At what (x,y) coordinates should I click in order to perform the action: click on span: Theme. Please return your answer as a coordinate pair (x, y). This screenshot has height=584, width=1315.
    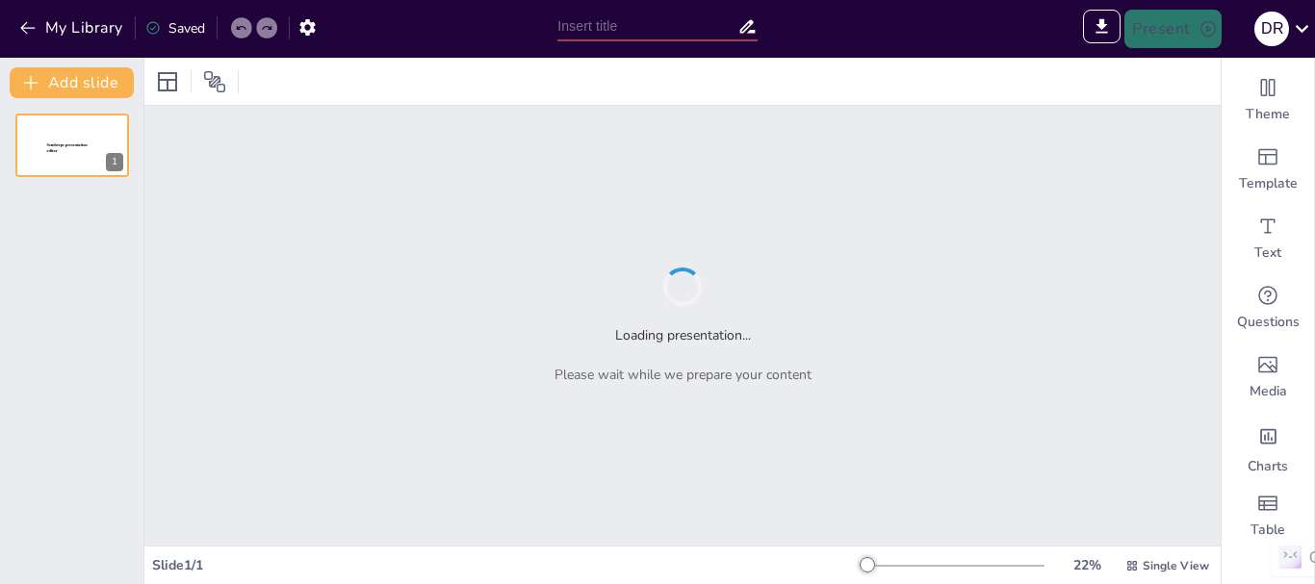
    Looking at the image, I should click on (1268, 115).